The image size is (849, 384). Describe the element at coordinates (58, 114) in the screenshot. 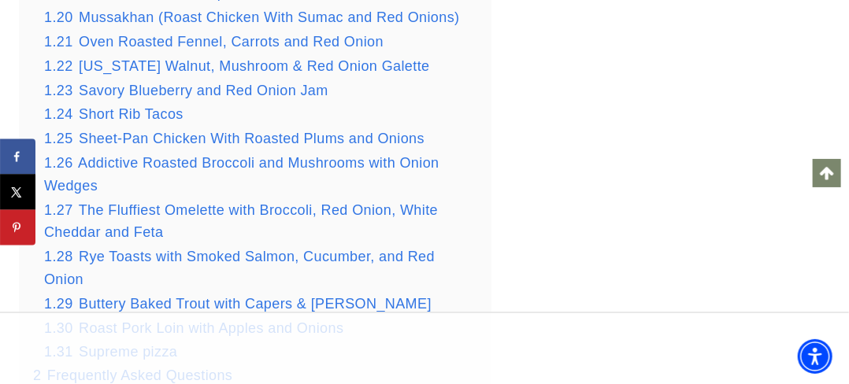

I see `span: 1.24` at that location.